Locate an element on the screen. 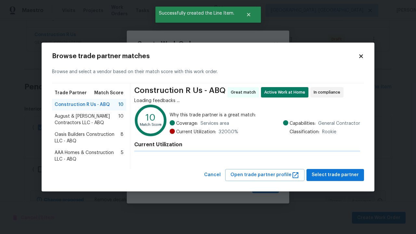  span: Capabilities: is located at coordinates (303, 123).